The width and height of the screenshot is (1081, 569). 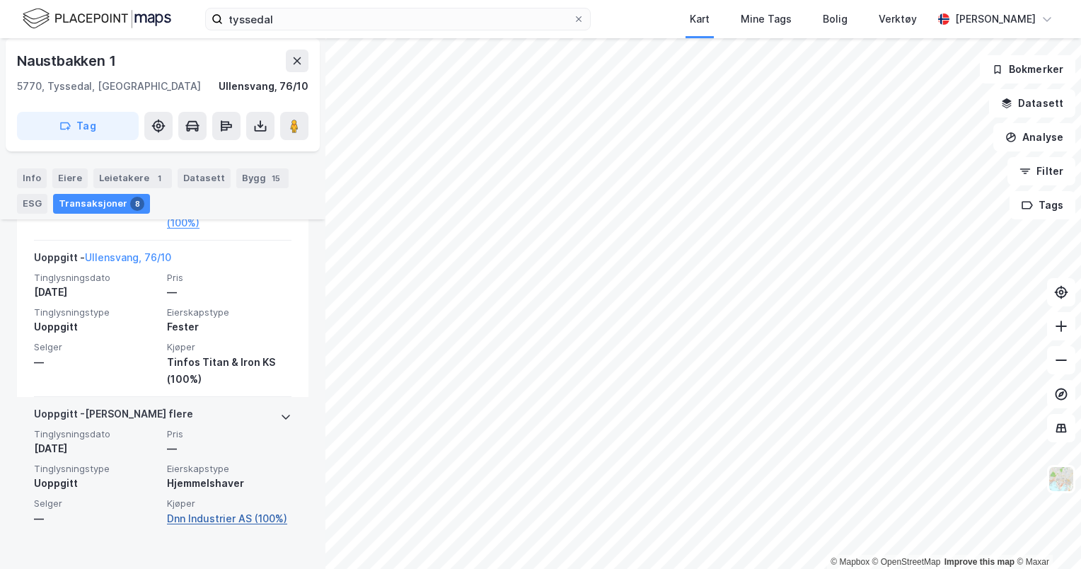 I want to click on button: Datasett, so click(x=1033, y=103).